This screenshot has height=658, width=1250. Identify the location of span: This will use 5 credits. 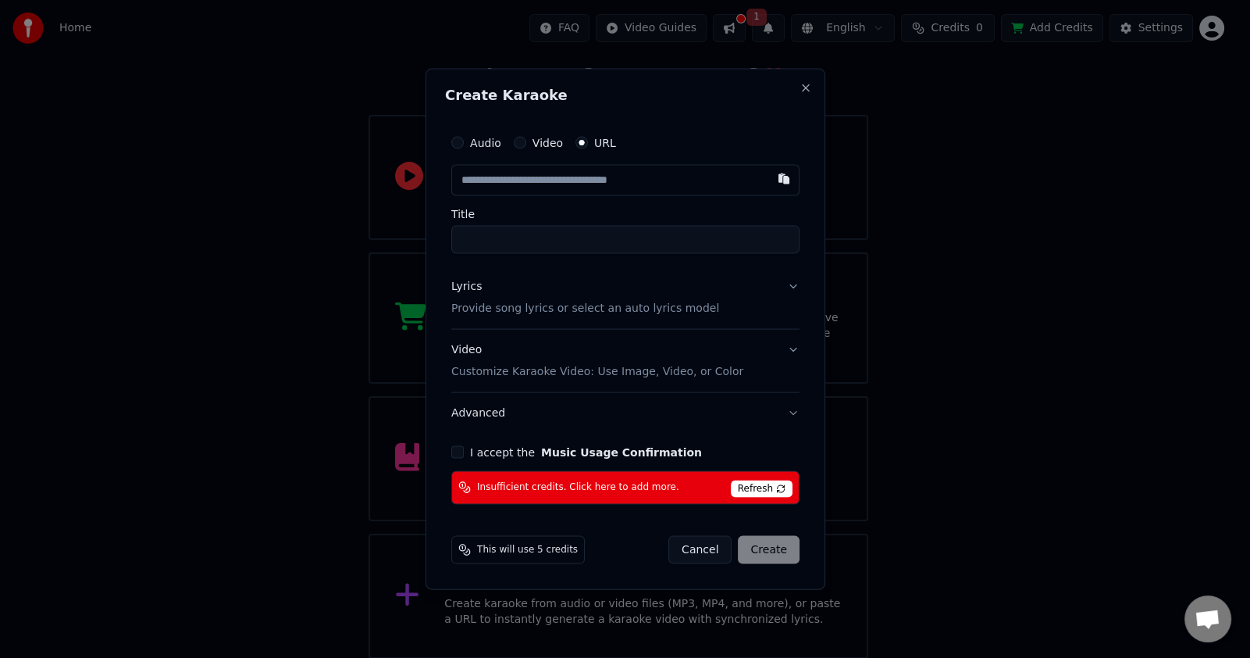
(527, 549).